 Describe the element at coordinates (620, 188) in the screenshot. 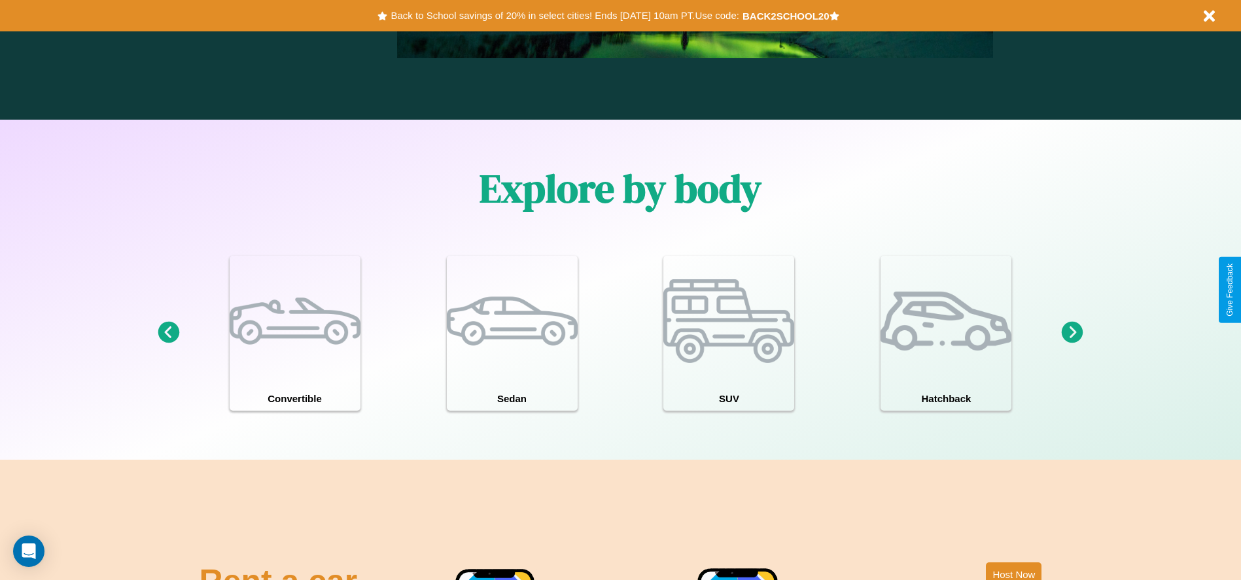

I see `h1: Explore by body` at that location.